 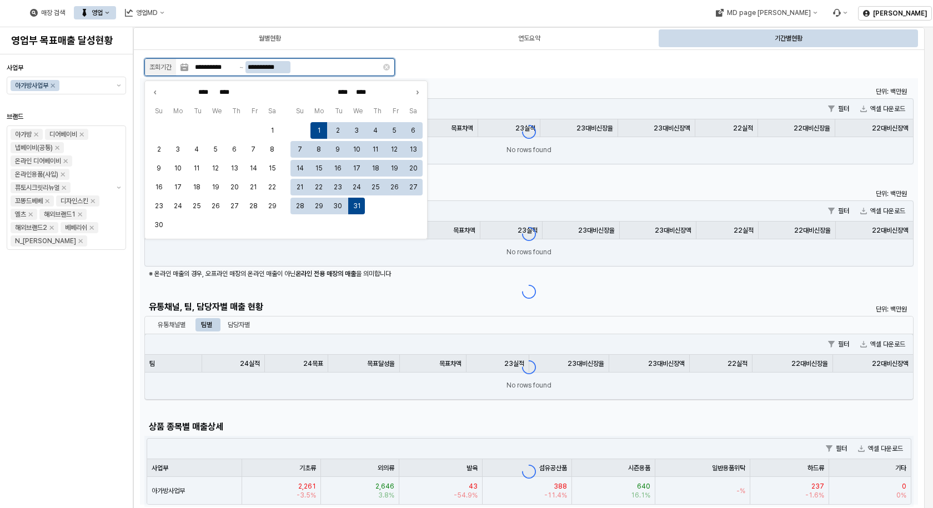 What do you see at coordinates (413, 149) in the screenshot?
I see `button: 2024-07-13` at bounding box center [413, 149].